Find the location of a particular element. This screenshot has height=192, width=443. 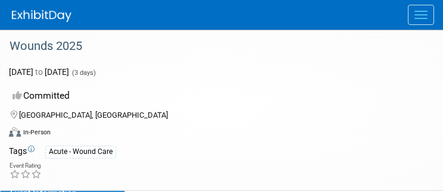

button: Menu is located at coordinates (421, 15).